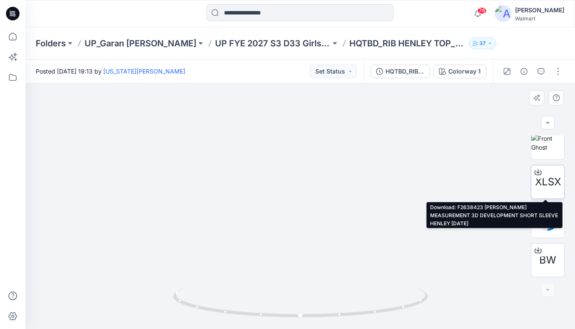 This screenshot has height=329, width=575. I want to click on span: XLSX, so click(548, 182).